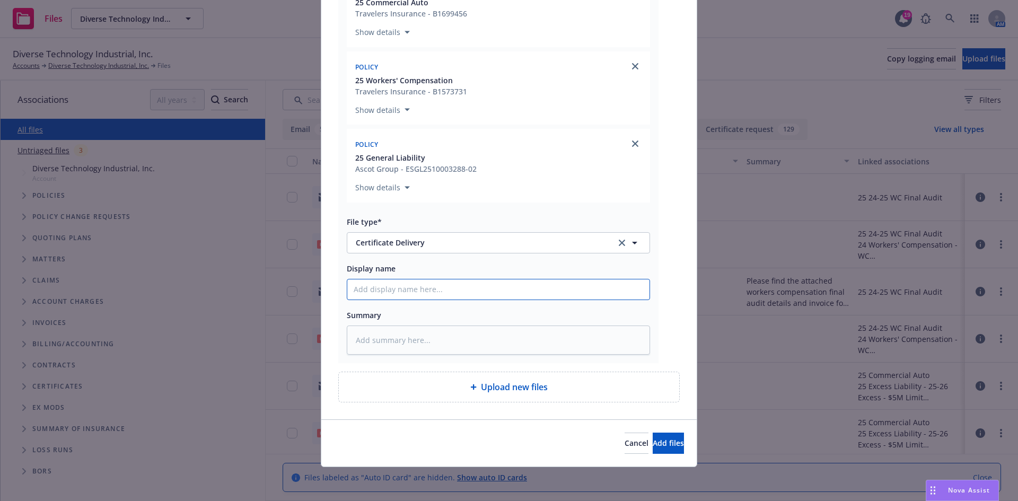 The image size is (1018, 501). I want to click on span: 25 General Liability, so click(390, 158).